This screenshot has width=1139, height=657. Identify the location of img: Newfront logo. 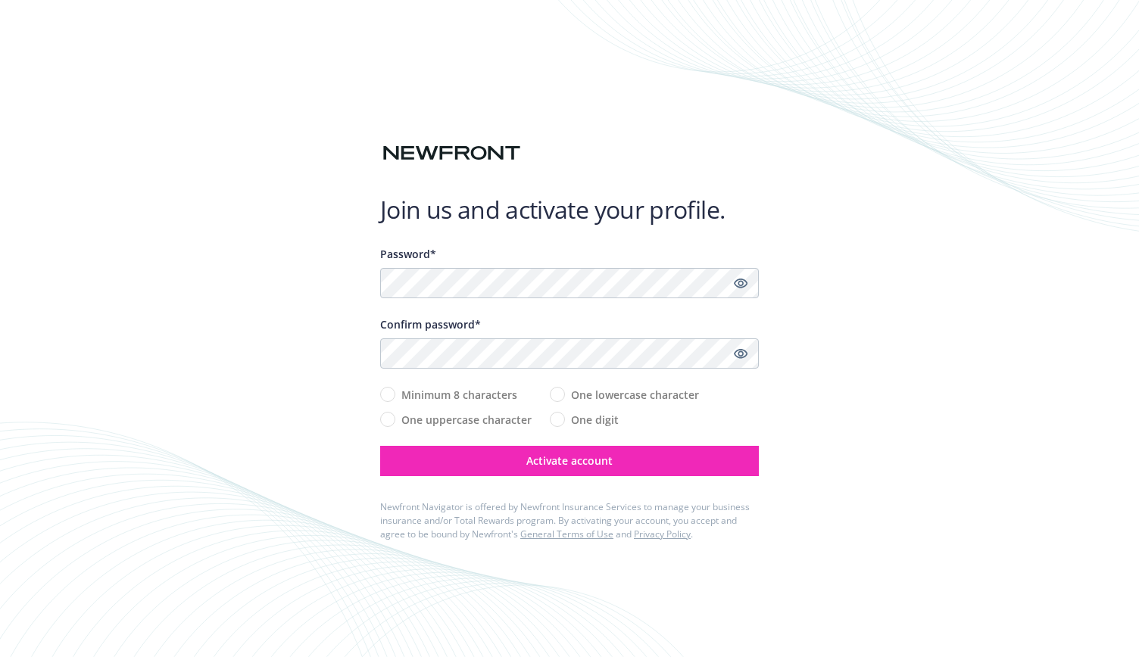
(451, 153).